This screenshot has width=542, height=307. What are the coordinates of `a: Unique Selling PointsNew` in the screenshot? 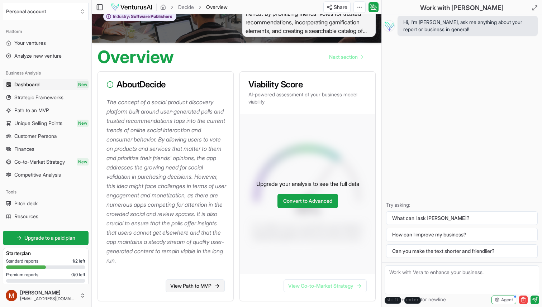 It's located at (46, 123).